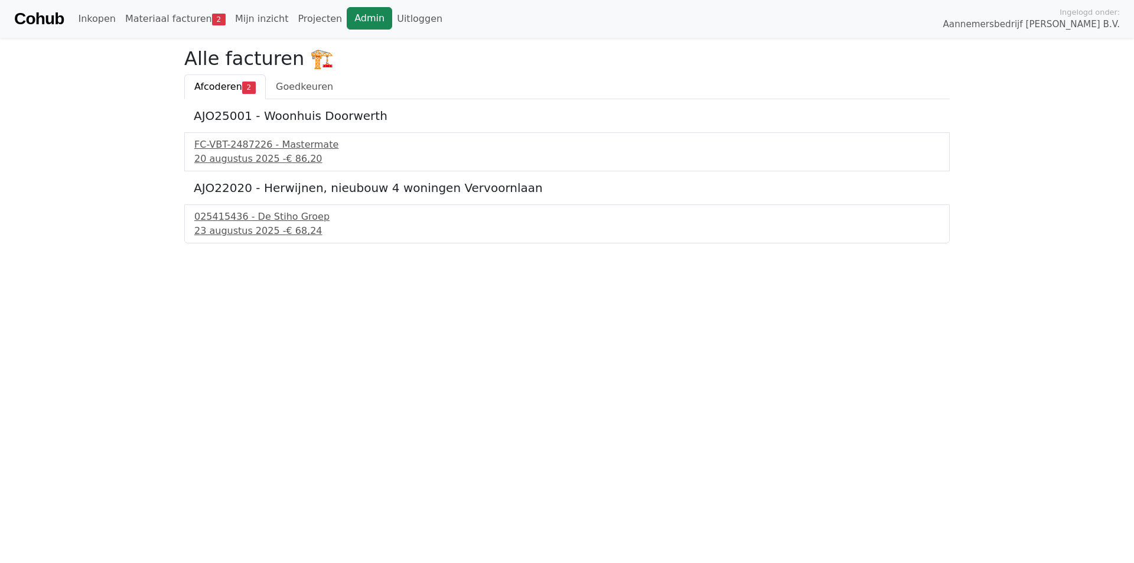  What do you see at coordinates (304, 230) in the screenshot?
I see `span: € 68,24` at bounding box center [304, 230].